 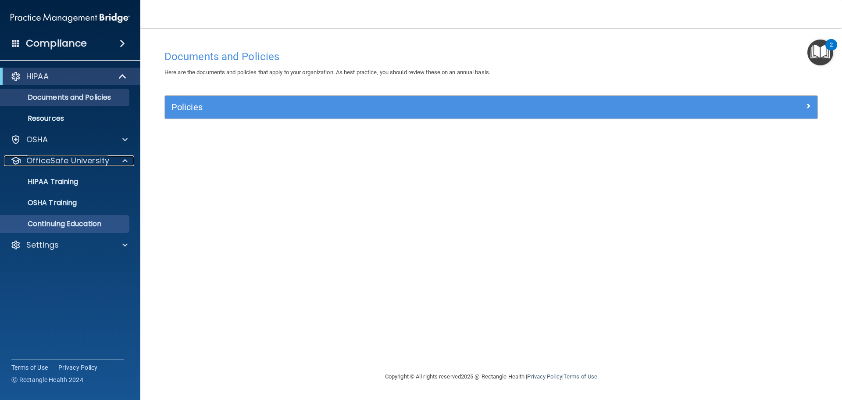 What do you see at coordinates (70, 18) in the screenshot?
I see `img: PMB logo` at bounding box center [70, 18].